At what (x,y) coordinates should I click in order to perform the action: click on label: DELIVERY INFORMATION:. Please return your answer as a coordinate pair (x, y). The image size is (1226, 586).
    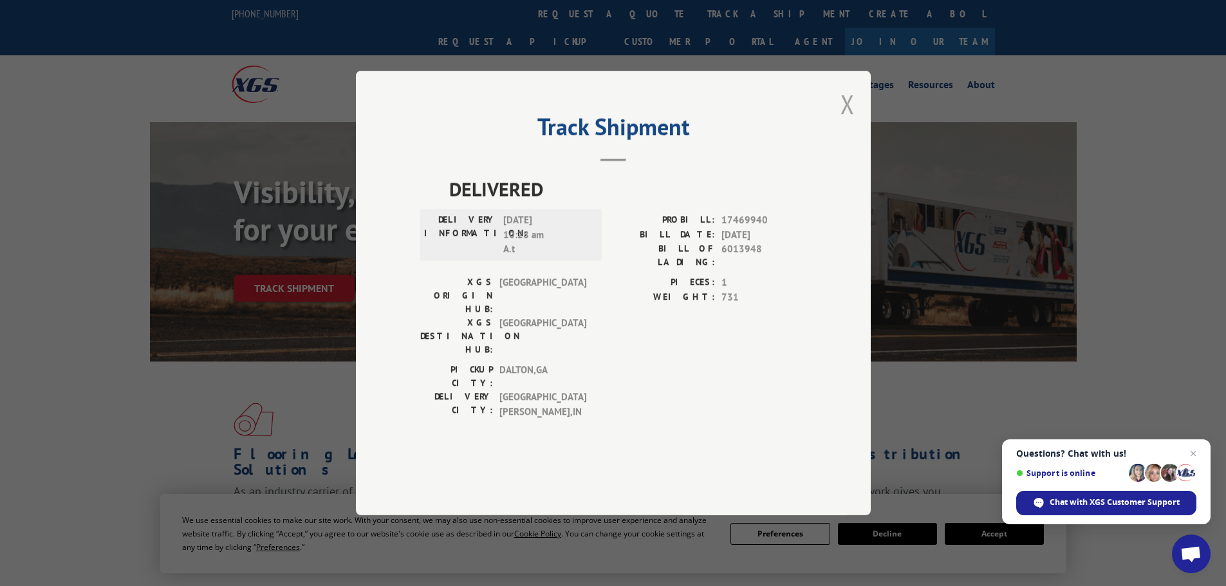
    Looking at the image, I should click on (460, 235).